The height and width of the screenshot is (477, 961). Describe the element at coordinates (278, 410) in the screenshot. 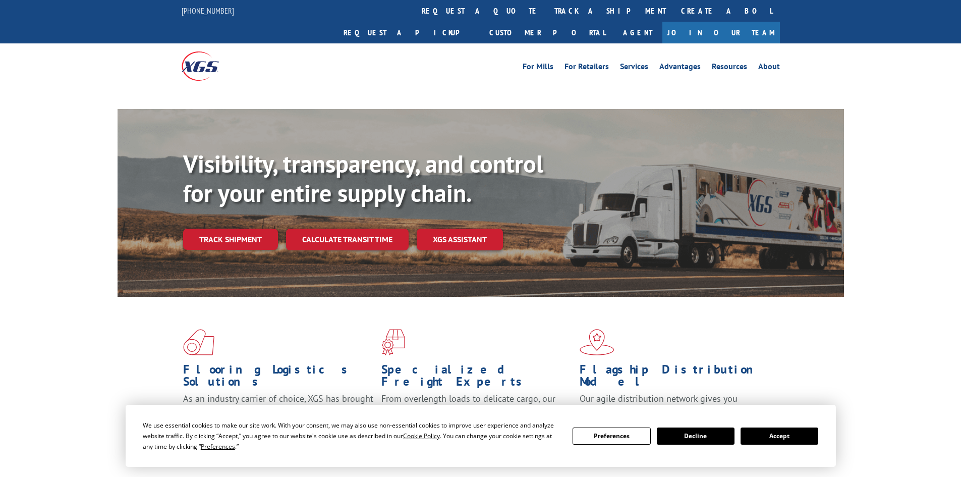

I see `span: As an industry carrier of choice, XGS has brought innovation and dedication to flooring logistics...` at that location.